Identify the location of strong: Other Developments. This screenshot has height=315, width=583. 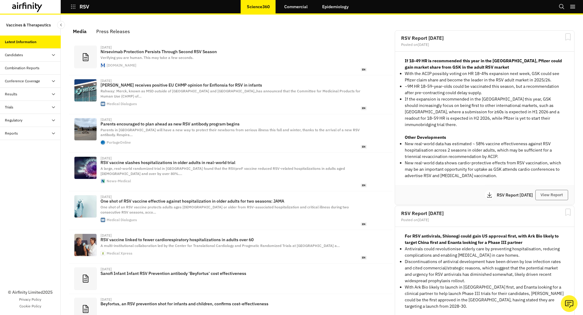
(425, 137).